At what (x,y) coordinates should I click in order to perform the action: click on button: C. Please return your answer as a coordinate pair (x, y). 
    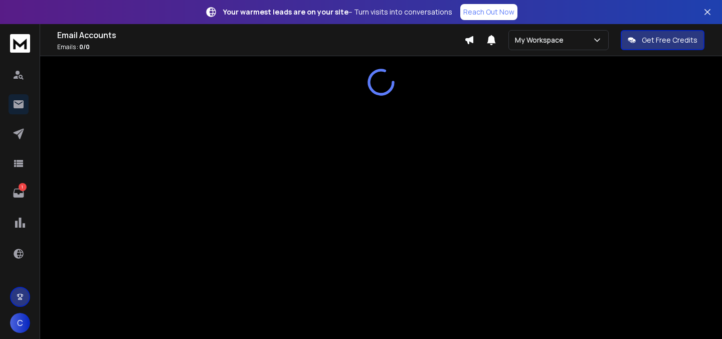
    Looking at the image, I should click on (20, 323).